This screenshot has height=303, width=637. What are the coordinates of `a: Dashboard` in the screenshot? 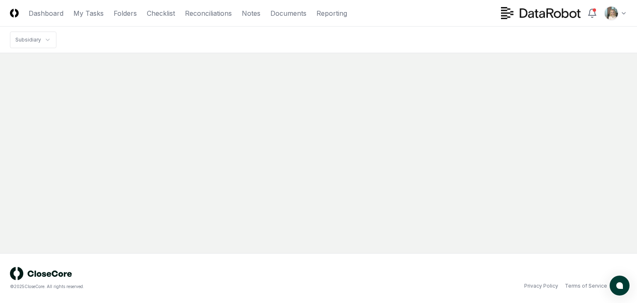 It's located at (46, 13).